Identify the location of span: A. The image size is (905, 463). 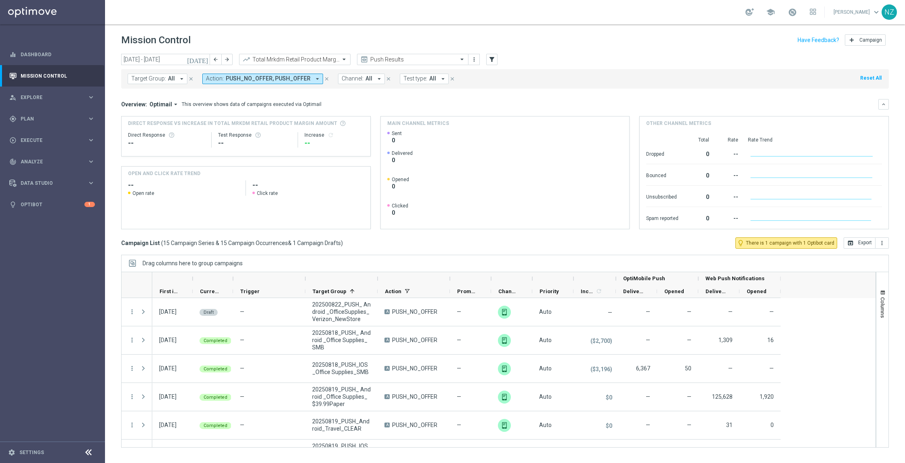
(387, 425).